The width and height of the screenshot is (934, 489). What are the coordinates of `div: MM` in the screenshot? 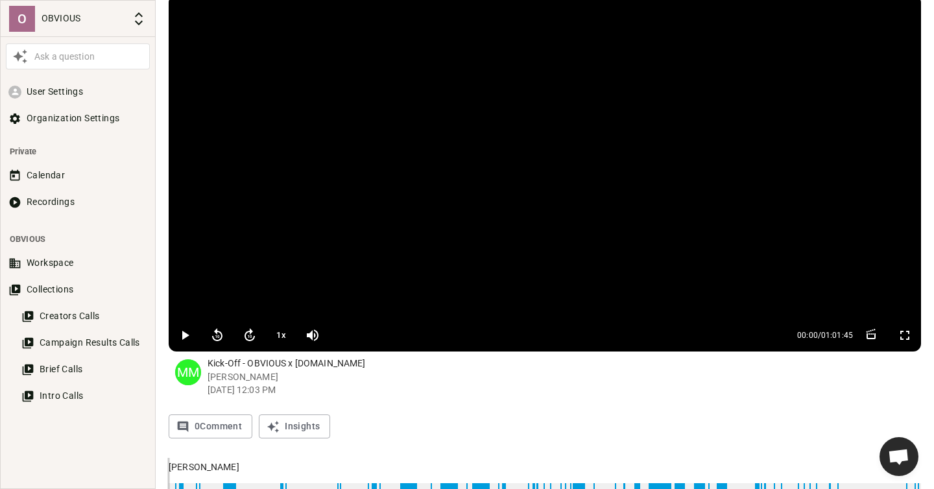 It's located at (188, 372).